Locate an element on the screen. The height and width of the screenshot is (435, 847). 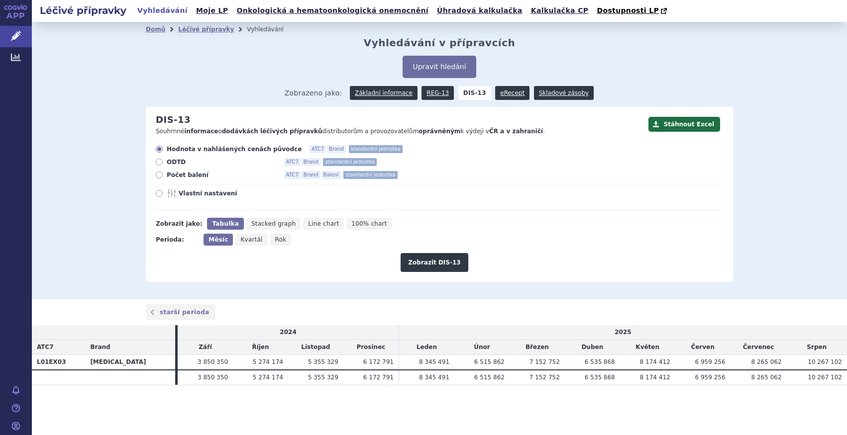
a: eRecept is located at coordinates (512, 93).